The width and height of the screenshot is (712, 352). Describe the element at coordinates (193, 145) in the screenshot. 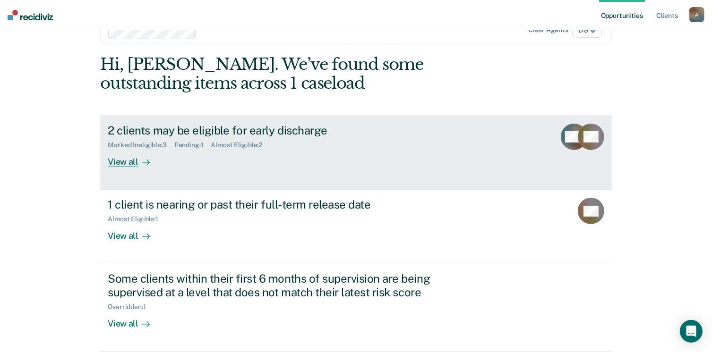

I see `div: Pending : 1` at that location.